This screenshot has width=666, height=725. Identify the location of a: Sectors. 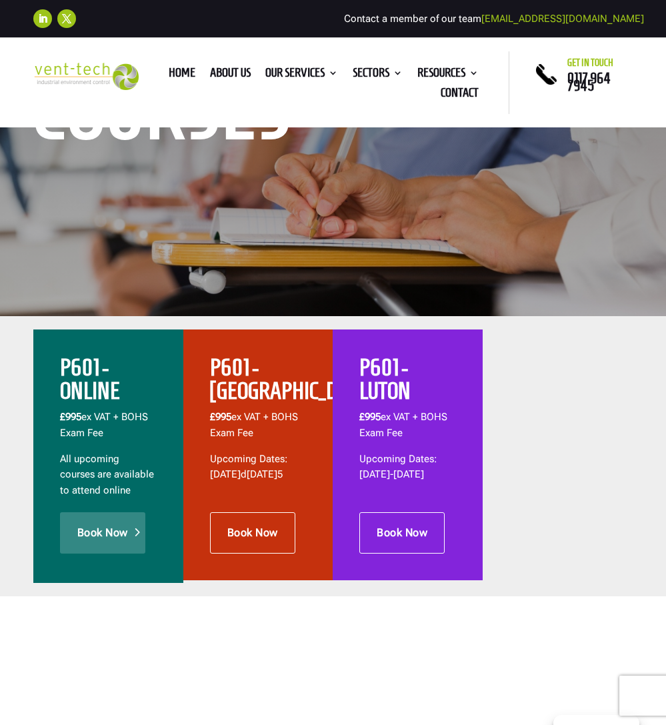
(378, 75).